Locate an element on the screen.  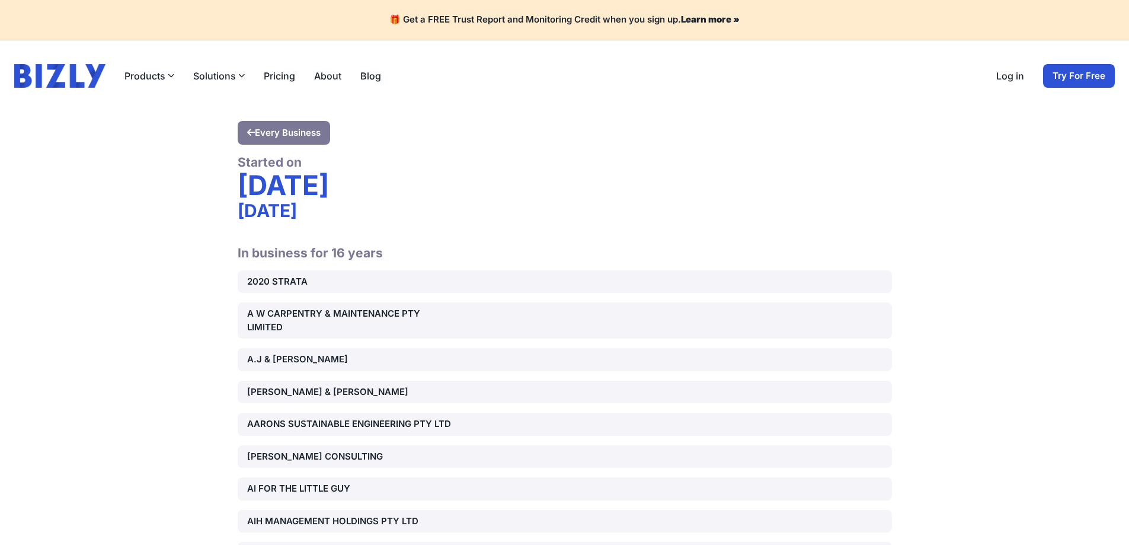
a: A W CARPENTRY & MAINTENANCE PTY LIMITED is located at coordinates (565, 320).